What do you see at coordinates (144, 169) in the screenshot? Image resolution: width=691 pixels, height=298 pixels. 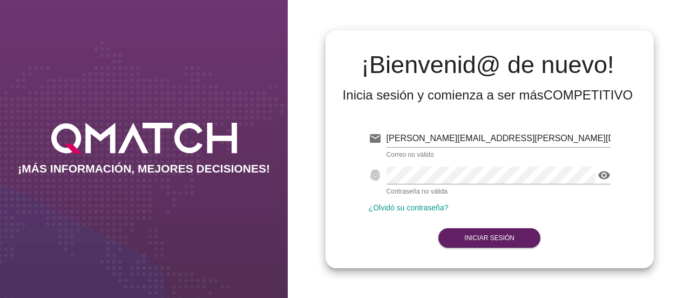 I see `h2: ¡MÁS INFORMACIÓN, MEJORES DECISIONES!` at bounding box center [144, 169].